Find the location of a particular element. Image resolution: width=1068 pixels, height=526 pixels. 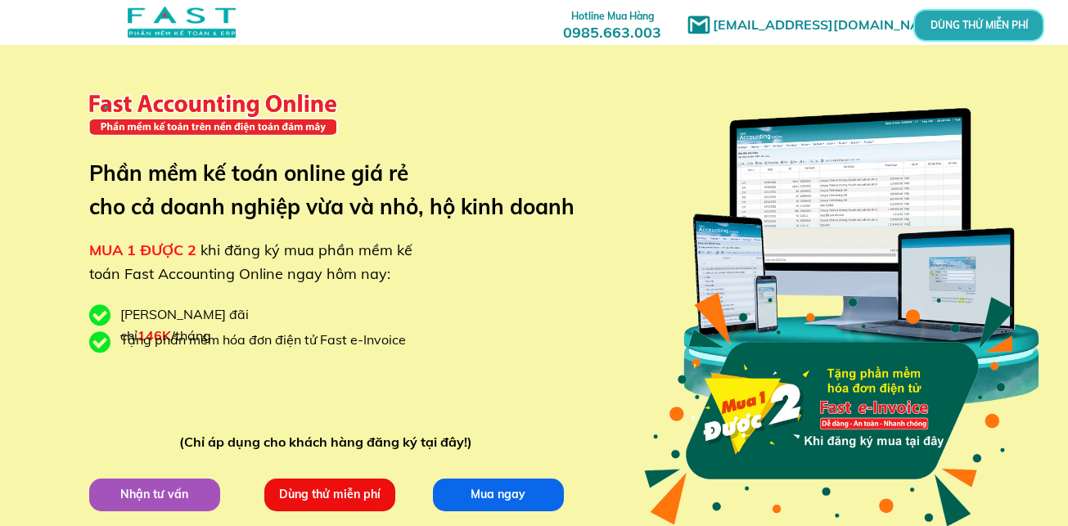

p: Dùng thử miễn phí is located at coordinates (329, 494).